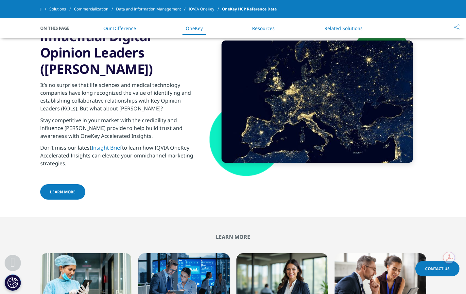 The image size is (466, 294). What do you see at coordinates (194, 28) in the screenshot?
I see `a: OneKey` at bounding box center [194, 28].